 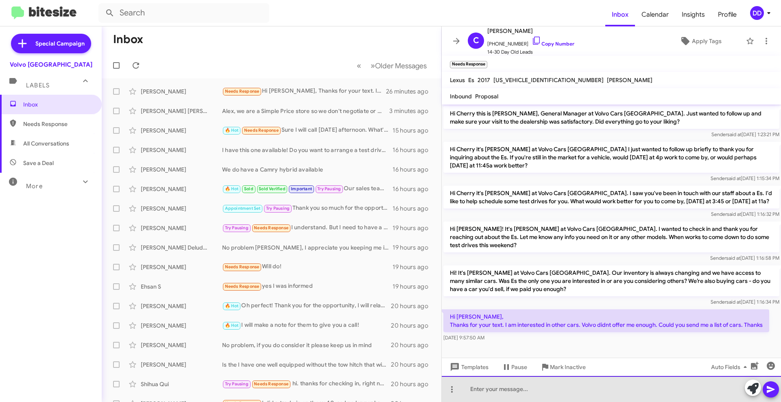 What do you see at coordinates (727, 15) in the screenshot?
I see `a: Profile` at bounding box center [727, 15].